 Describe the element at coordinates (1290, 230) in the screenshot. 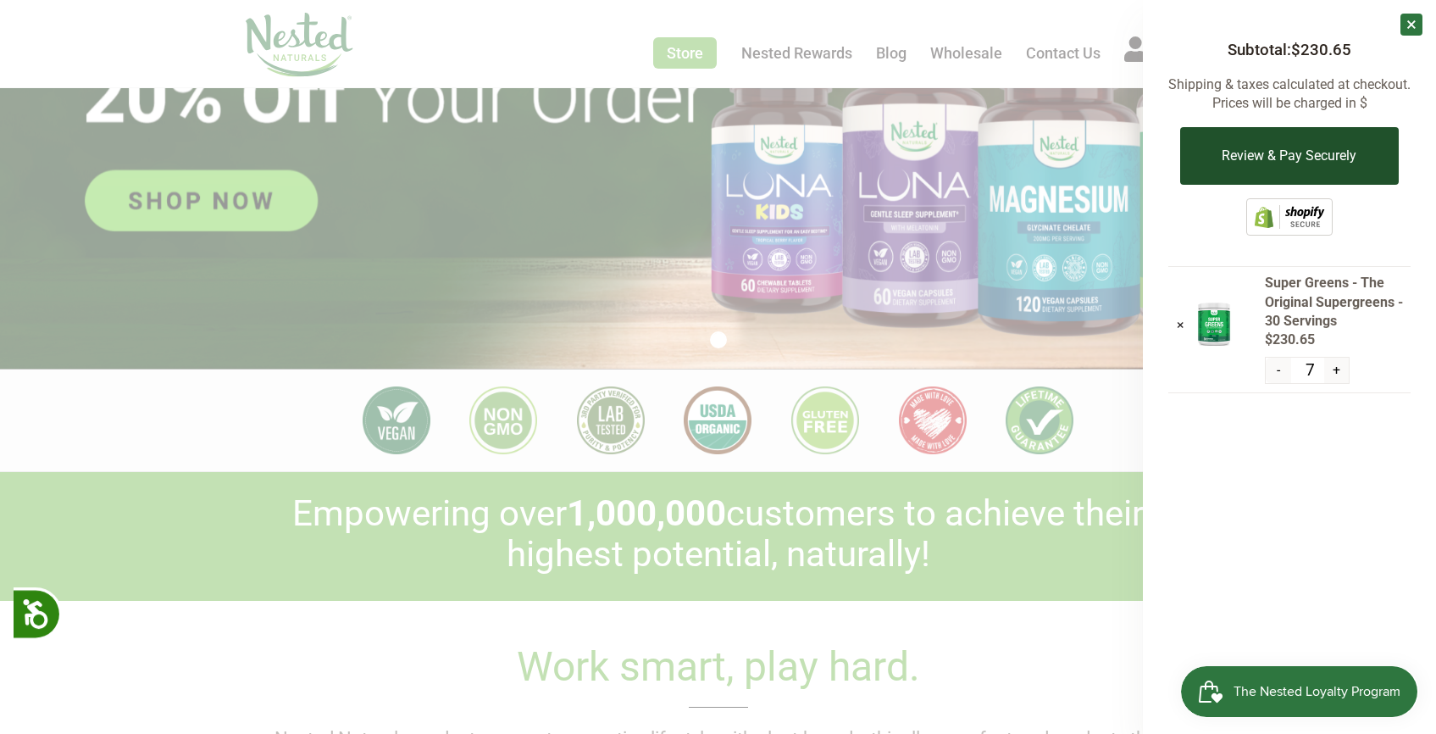

I see `a: This online store is secured by Shopify` at that location.